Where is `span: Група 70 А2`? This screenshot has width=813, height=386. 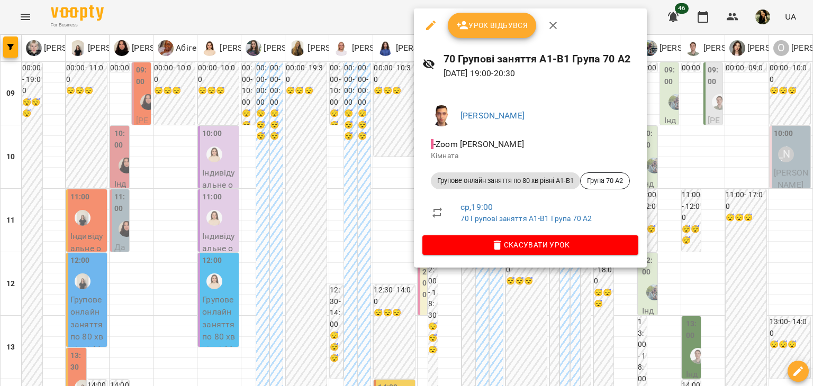
span: Група 70 А2 is located at coordinates (605, 181).